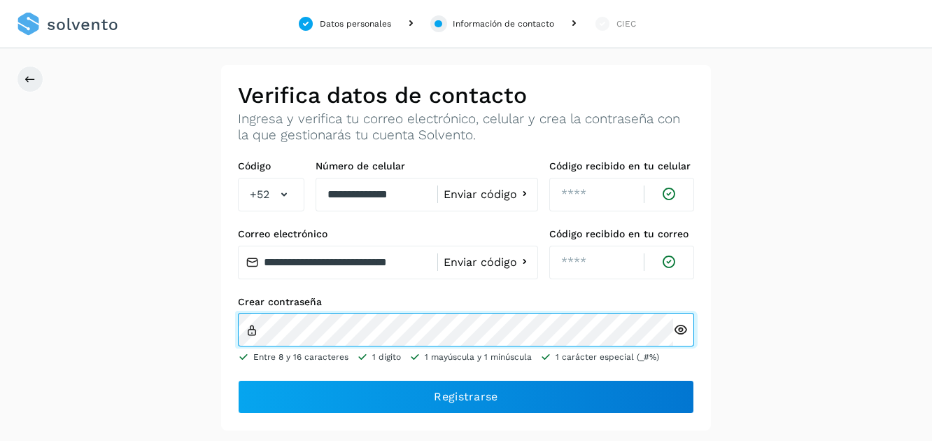 Image resolution: width=932 pixels, height=441 pixels. Describe the element at coordinates (621, 234) in the screenshot. I see `label: Código recibido en tu correo` at that location.